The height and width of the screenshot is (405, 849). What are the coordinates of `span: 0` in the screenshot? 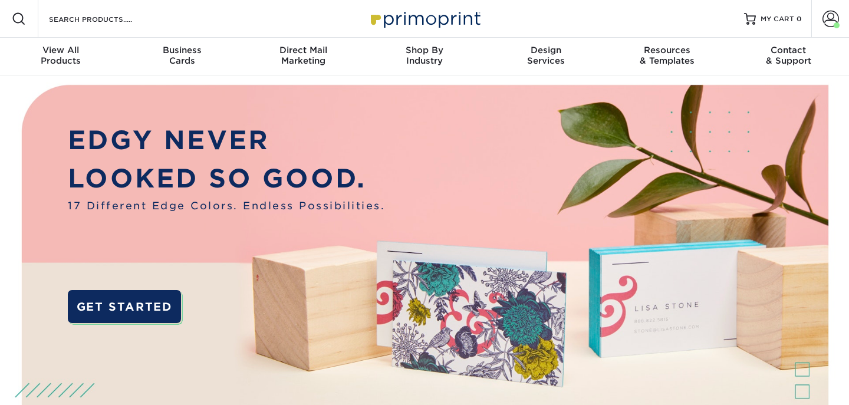 It's located at (799, 19).